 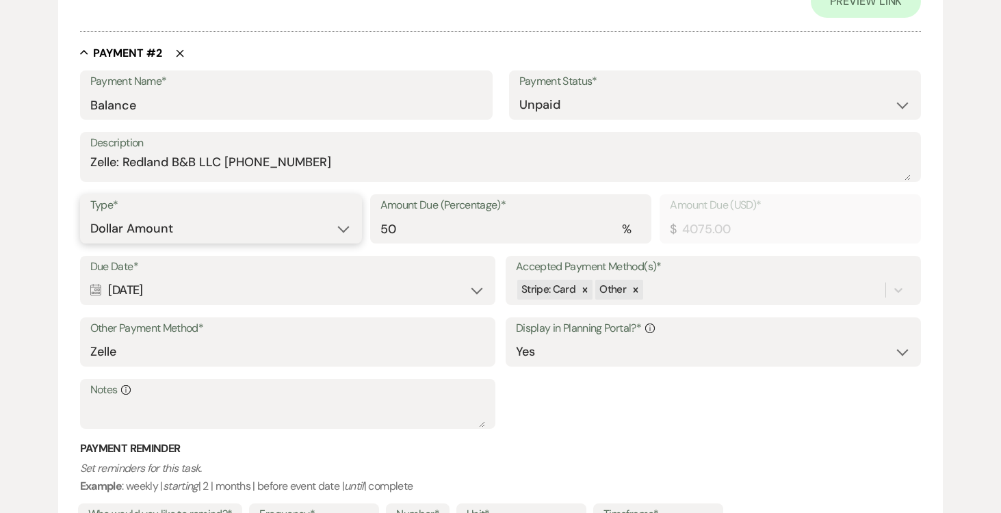 I want to click on h3: Payment Reminder, so click(x=501, y=449).